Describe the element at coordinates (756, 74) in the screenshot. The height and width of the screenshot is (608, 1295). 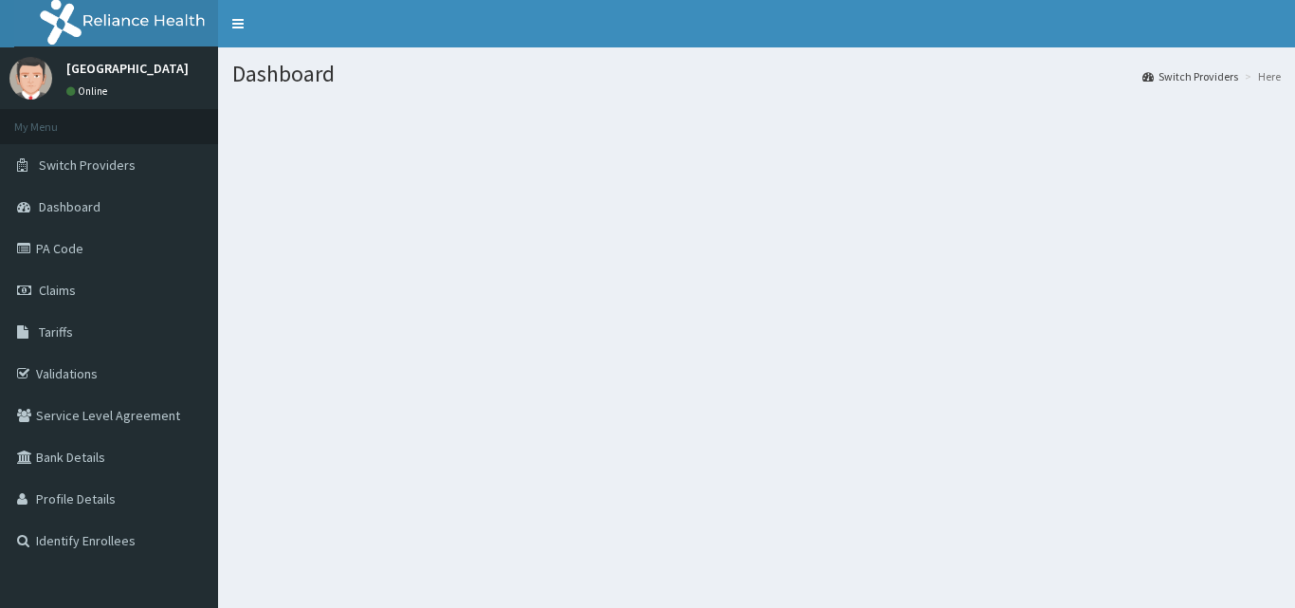
I see `h1: Dashboard` at that location.